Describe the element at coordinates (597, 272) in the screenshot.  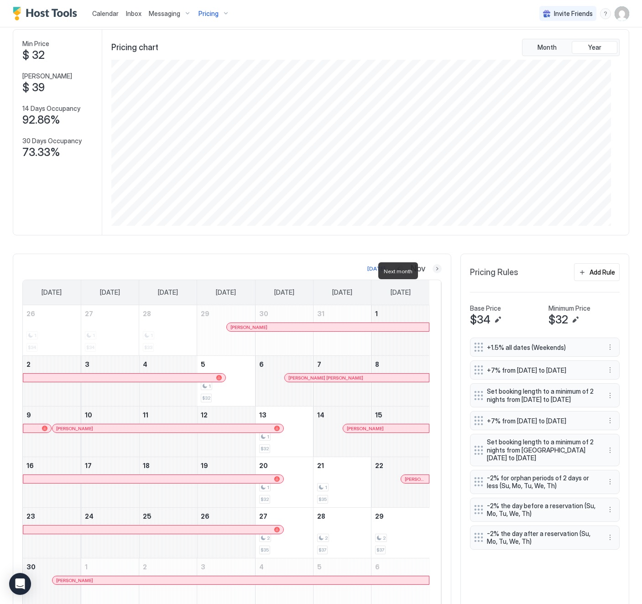
I see `button: Add Rule` at that location.